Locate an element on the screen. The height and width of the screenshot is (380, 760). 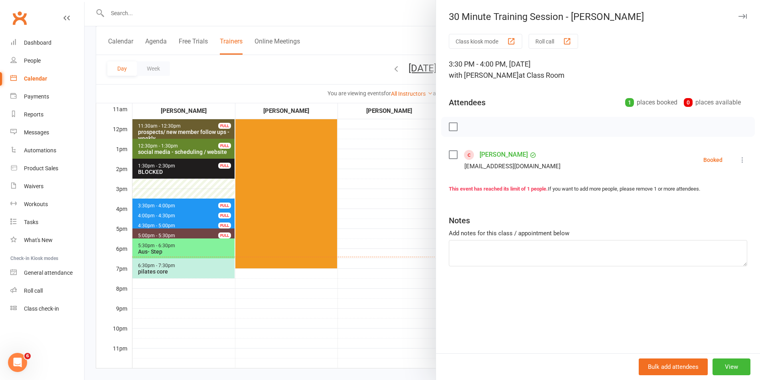
a: Calendar is located at coordinates (47, 79).